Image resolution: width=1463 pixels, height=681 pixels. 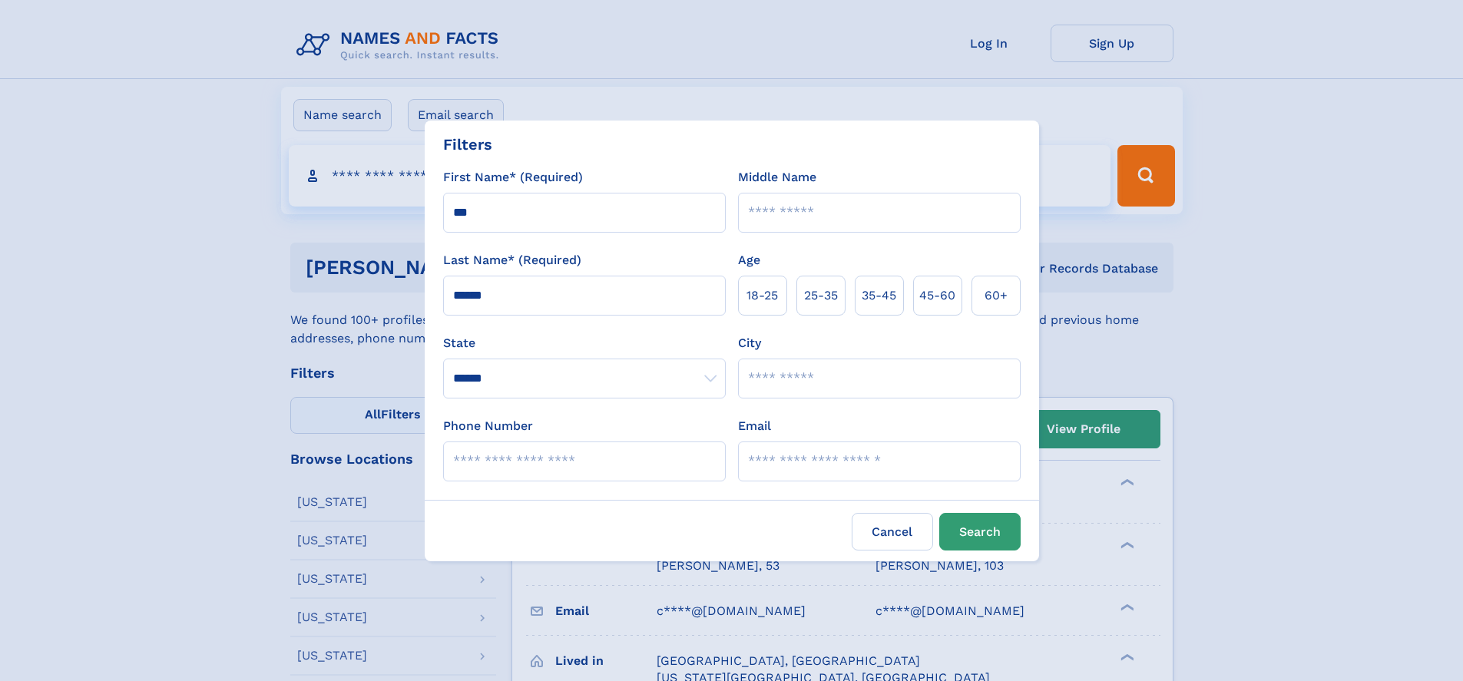 What do you see at coordinates (996, 296) in the screenshot?
I see `span: 60+` at bounding box center [996, 296].